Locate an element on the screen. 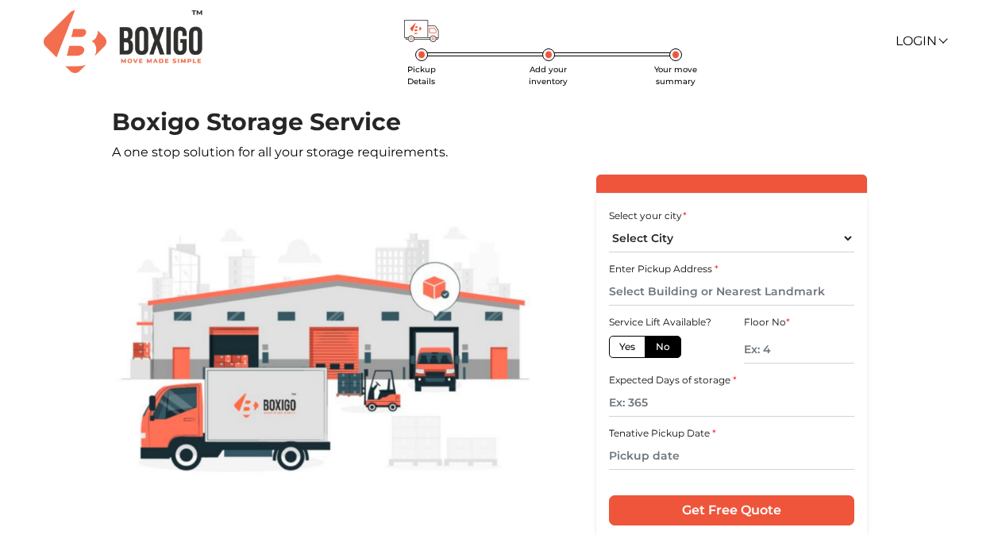 This screenshot has width=998, height=535. label: Select your city is located at coordinates (648, 216).